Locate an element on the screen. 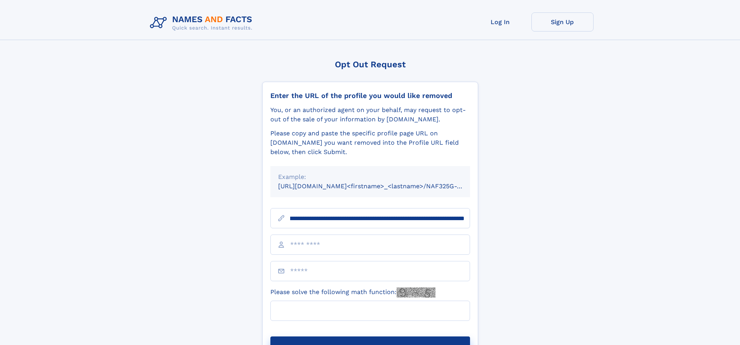  img: Logo Names and Facts is located at coordinates (203, 23).